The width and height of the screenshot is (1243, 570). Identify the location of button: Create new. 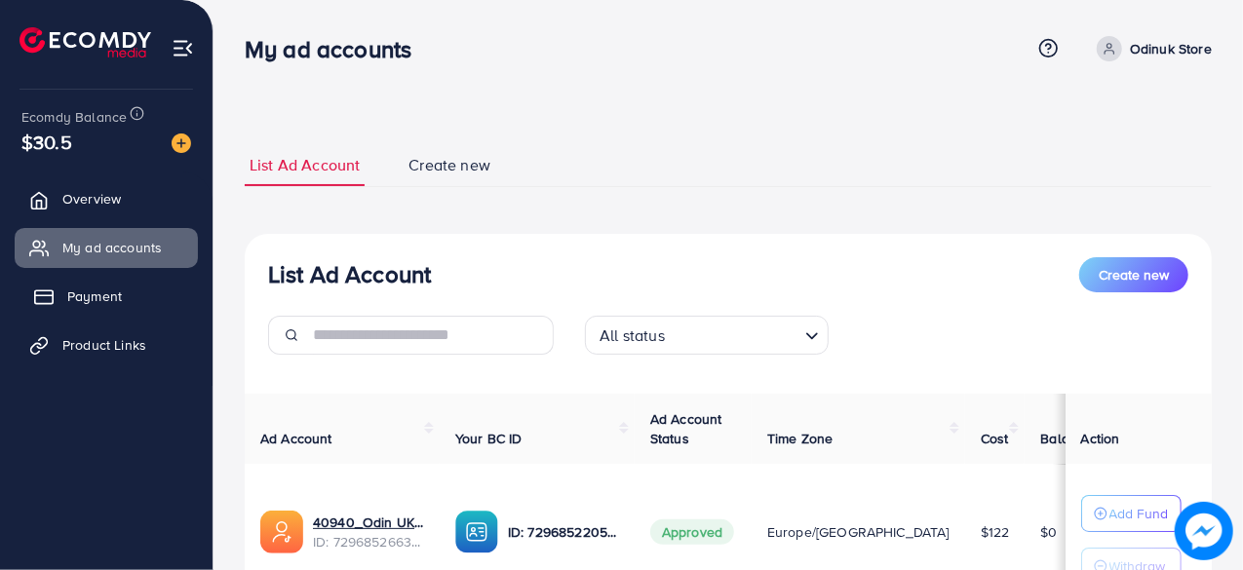
(1134, 275).